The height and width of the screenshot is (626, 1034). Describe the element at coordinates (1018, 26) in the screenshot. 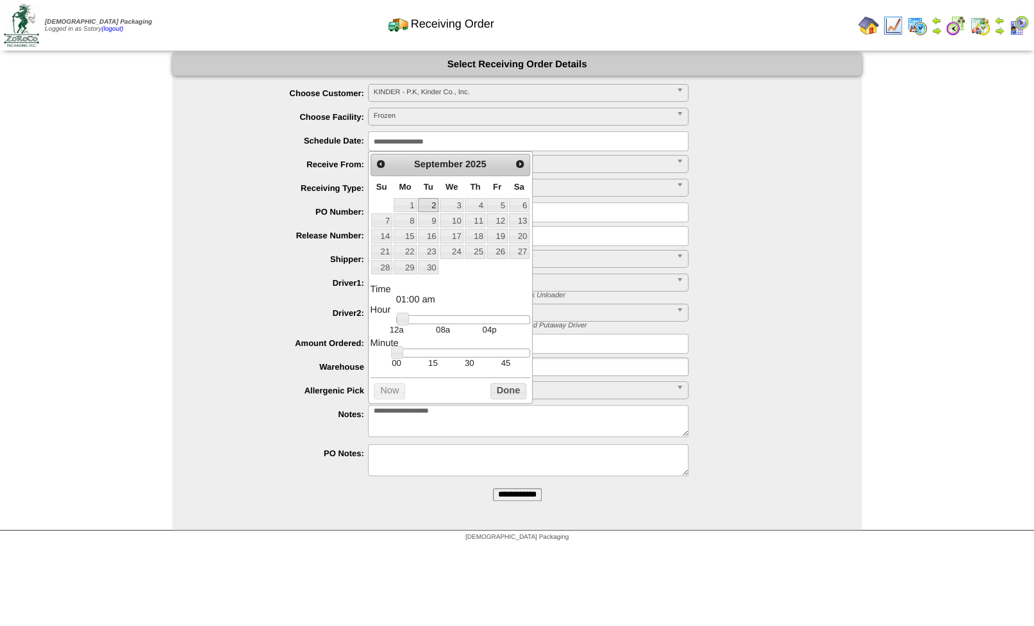

I see `img: calendarcustomer.gif` at that location.